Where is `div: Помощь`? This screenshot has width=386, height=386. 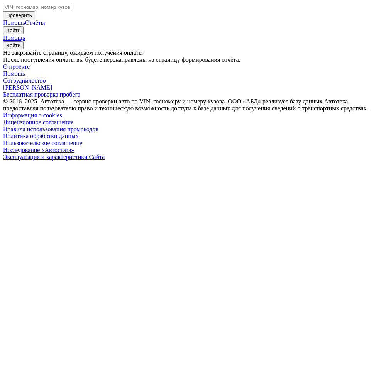
div: Помощь is located at coordinates (193, 74).